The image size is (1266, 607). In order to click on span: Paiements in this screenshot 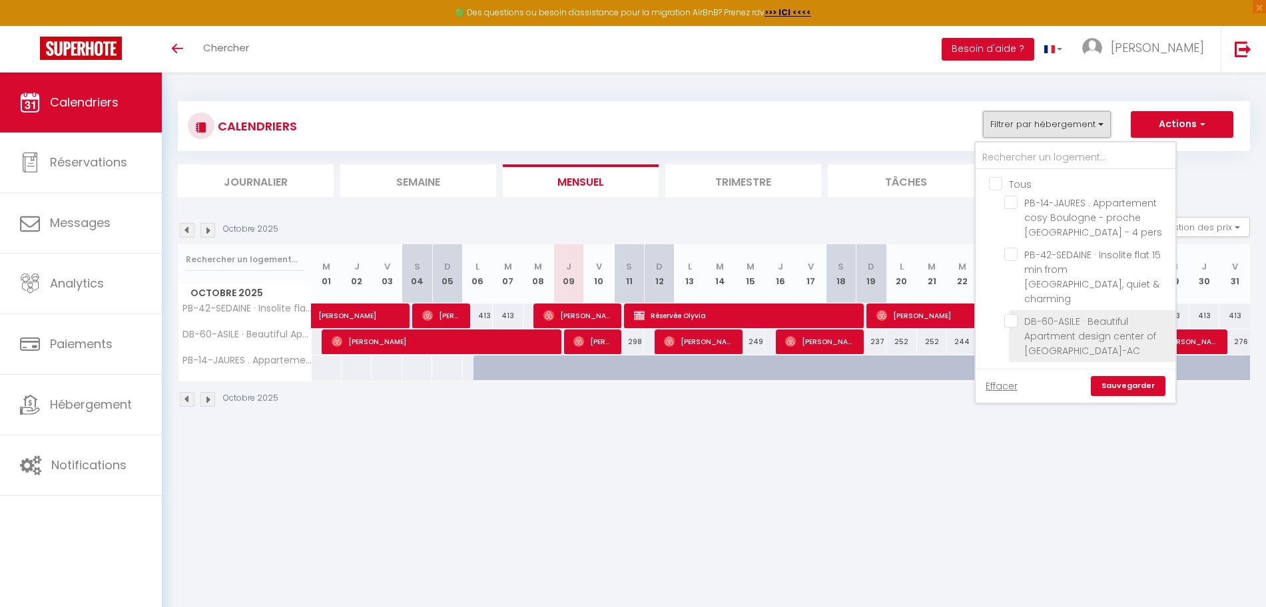, I will do `click(81, 344)`.